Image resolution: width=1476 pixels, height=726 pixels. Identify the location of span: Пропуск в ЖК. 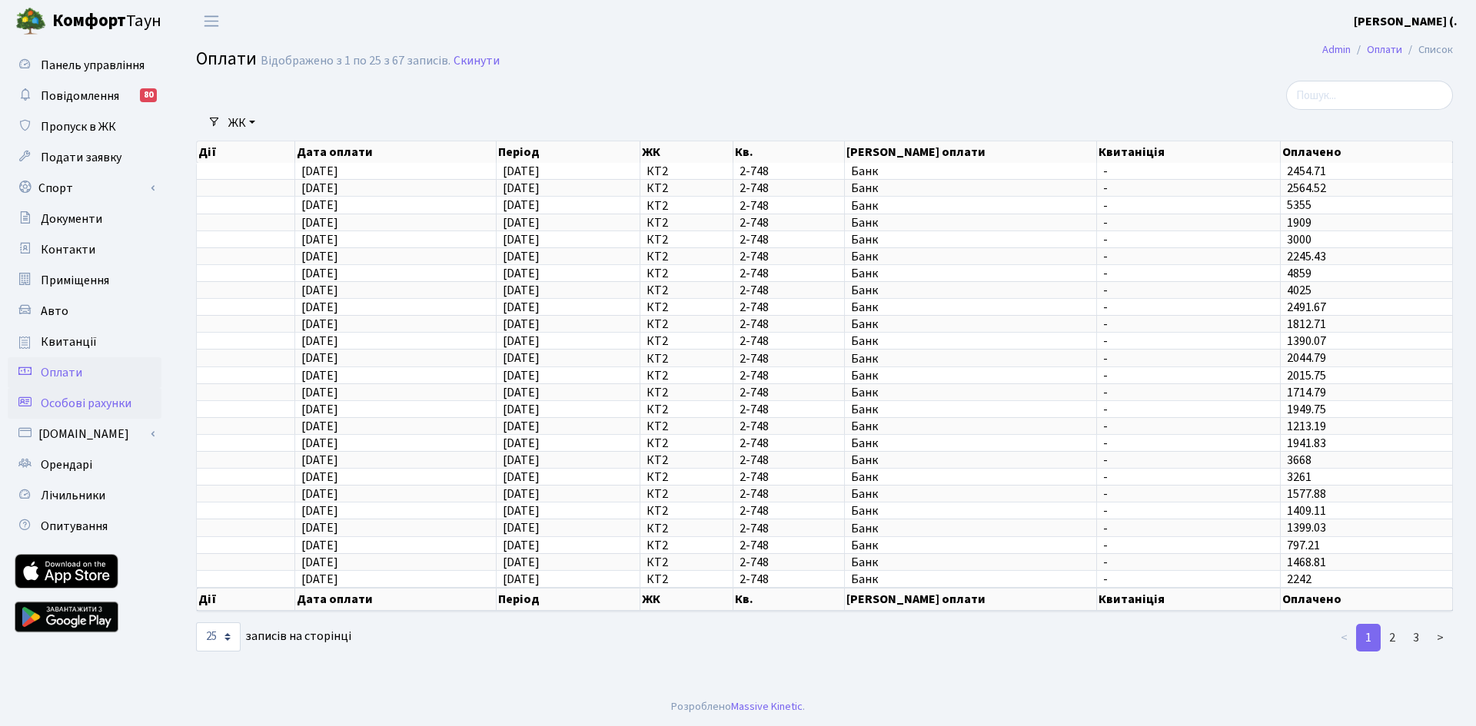
(78, 127).